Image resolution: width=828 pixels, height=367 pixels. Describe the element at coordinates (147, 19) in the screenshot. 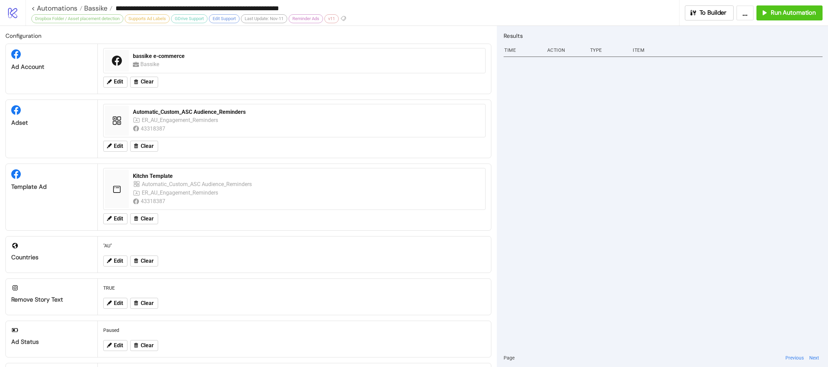

I see `div: Supports Ad Labels` at that location.